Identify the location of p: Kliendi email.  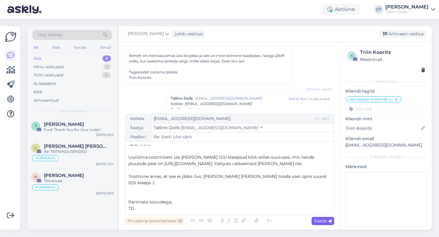
(386, 139).